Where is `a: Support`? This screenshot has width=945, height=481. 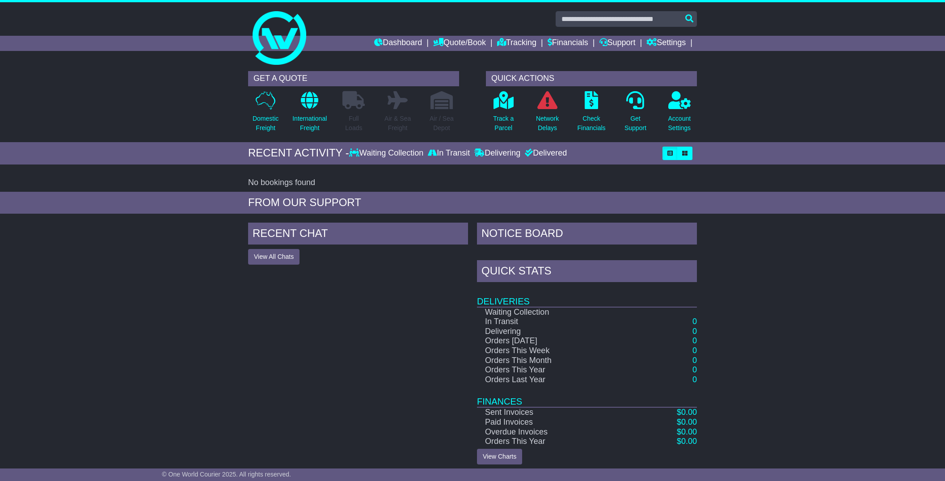 a: Support is located at coordinates (617, 43).